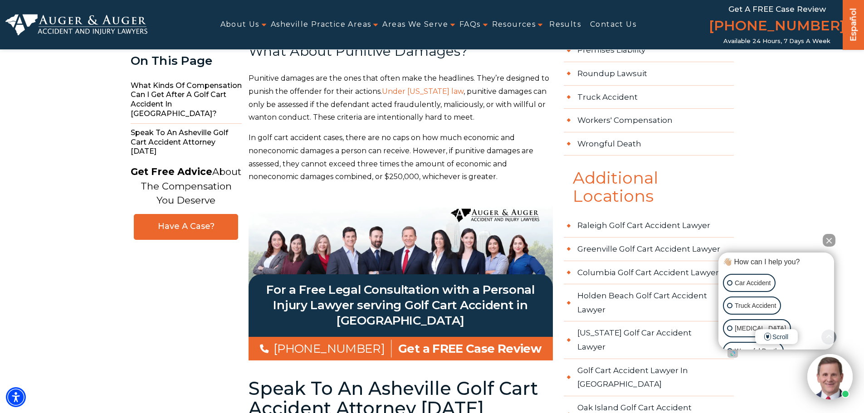 This screenshot has width=864, height=413. What do you see at coordinates (776, 262) in the screenshot?
I see `div: 👋🏼 How can I help you?` at bounding box center [776, 262].